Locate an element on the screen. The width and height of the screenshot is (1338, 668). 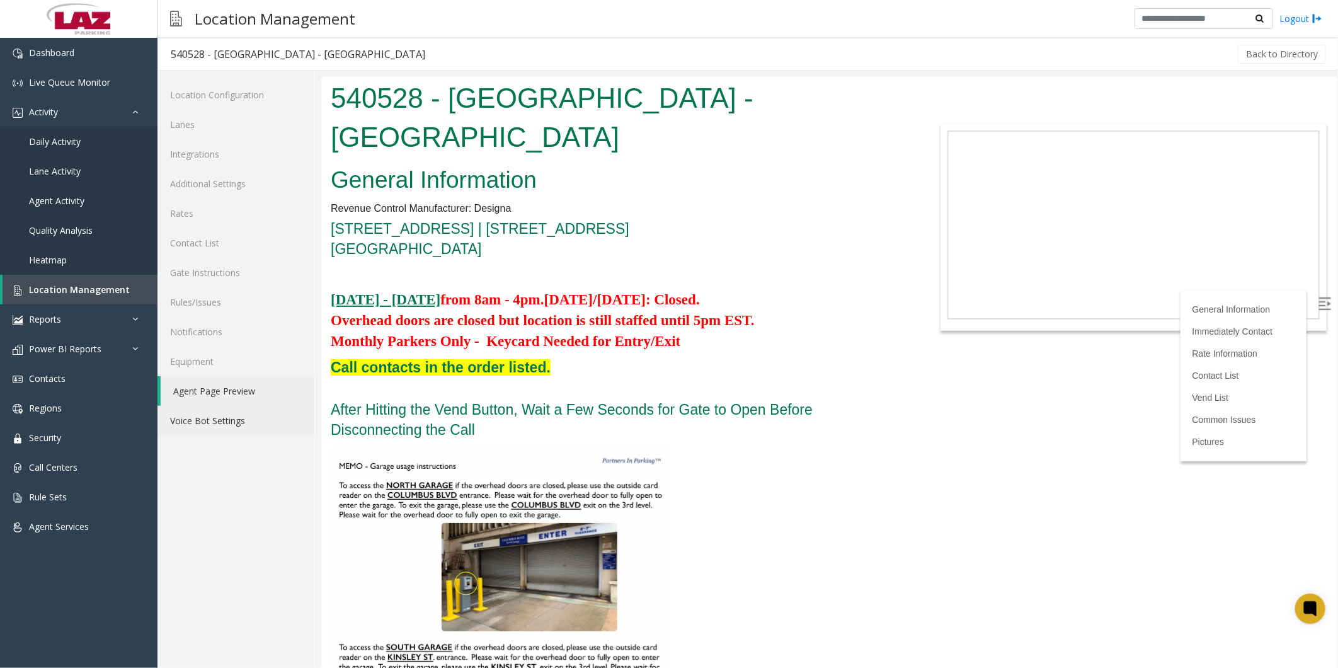
a: Lanes is located at coordinates (236, 124).